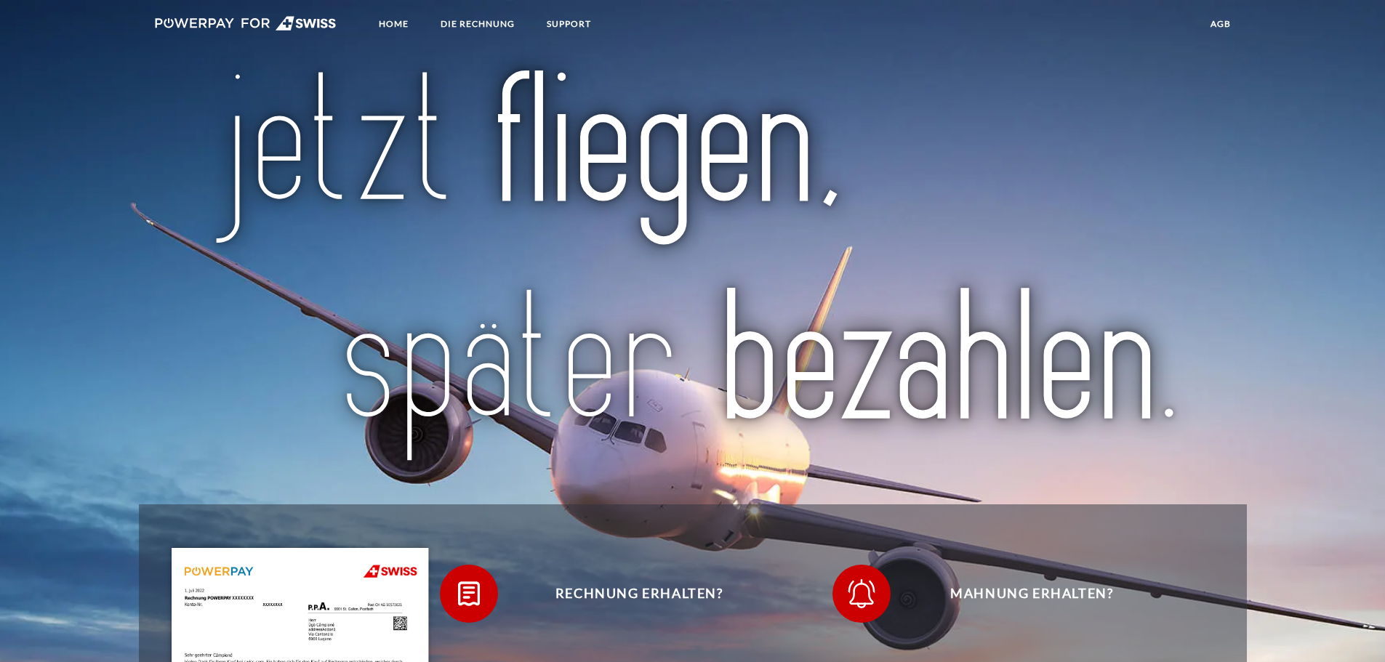 This screenshot has width=1385, height=662. What do you see at coordinates (629, 594) in the screenshot?
I see `a: Rechnung erhalten?` at bounding box center [629, 594].